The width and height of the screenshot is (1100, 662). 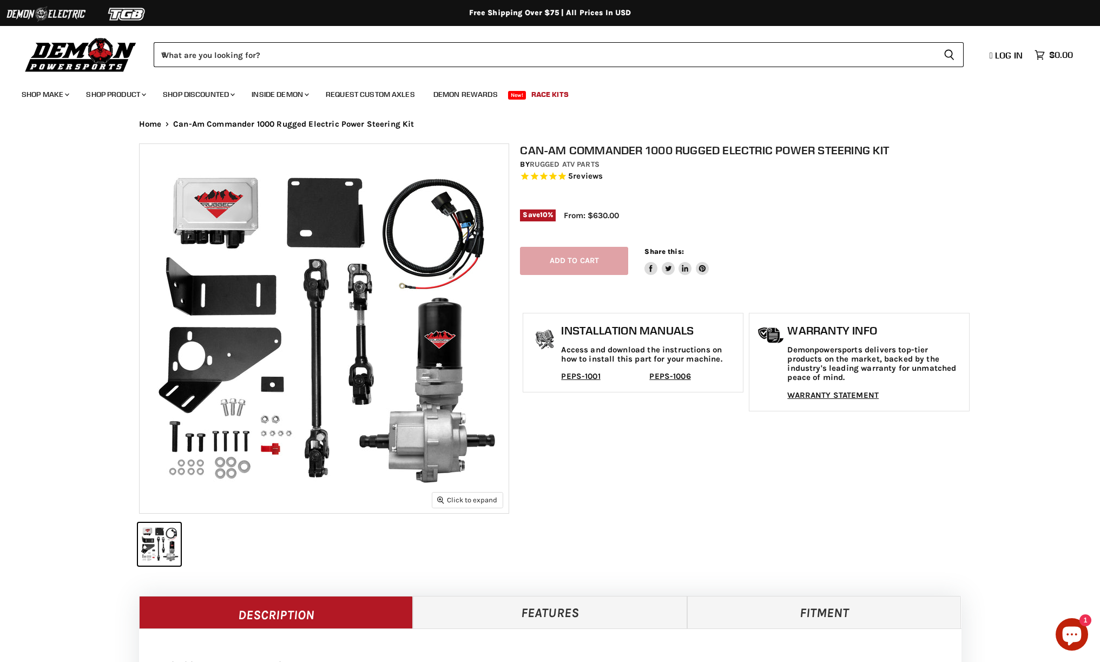 What do you see at coordinates (676, 261) in the screenshot?
I see `aside: Share this:` at bounding box center [676, 261].